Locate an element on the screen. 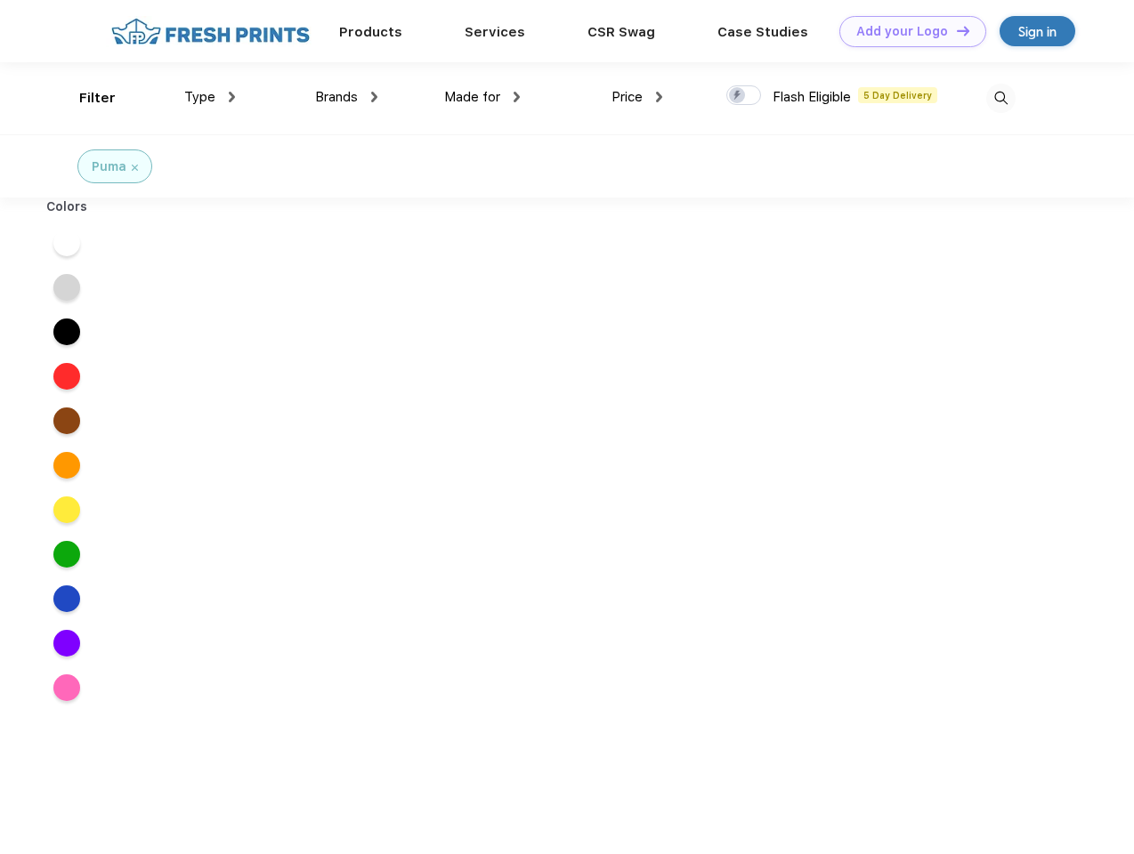 The height and width of the screenshot is (854, 1134). div: Puma is located at coordinates (109, 166).